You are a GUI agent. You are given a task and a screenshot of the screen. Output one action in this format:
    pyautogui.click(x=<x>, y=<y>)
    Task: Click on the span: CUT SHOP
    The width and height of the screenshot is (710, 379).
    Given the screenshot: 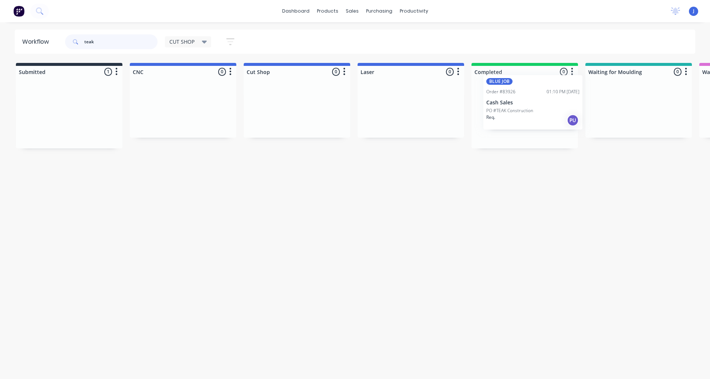 What is the action you would take?
    pyautogui.click(x=182, y=41)
    